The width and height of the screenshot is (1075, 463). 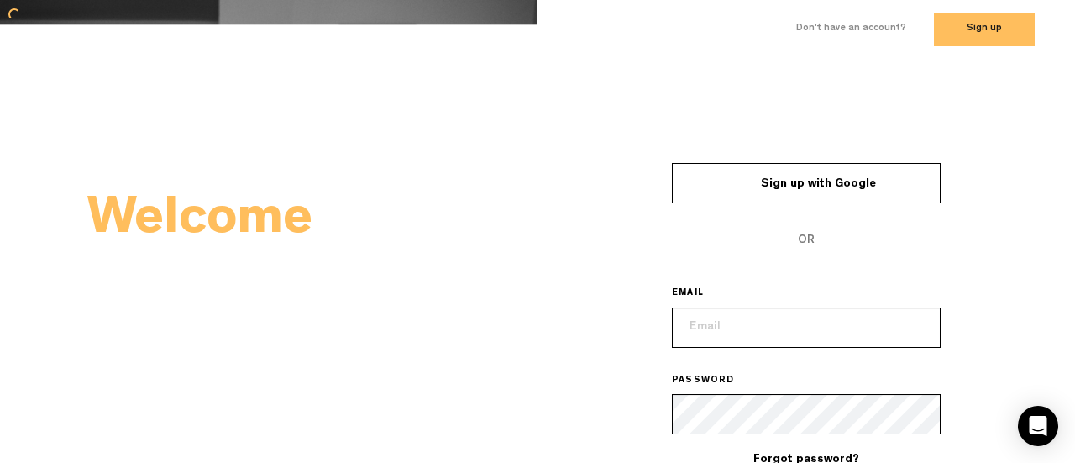 What do you see at coordinates (818, 184) in the screenshot?
I see `span: Sign up with Google` at bounding box center [818, 184].